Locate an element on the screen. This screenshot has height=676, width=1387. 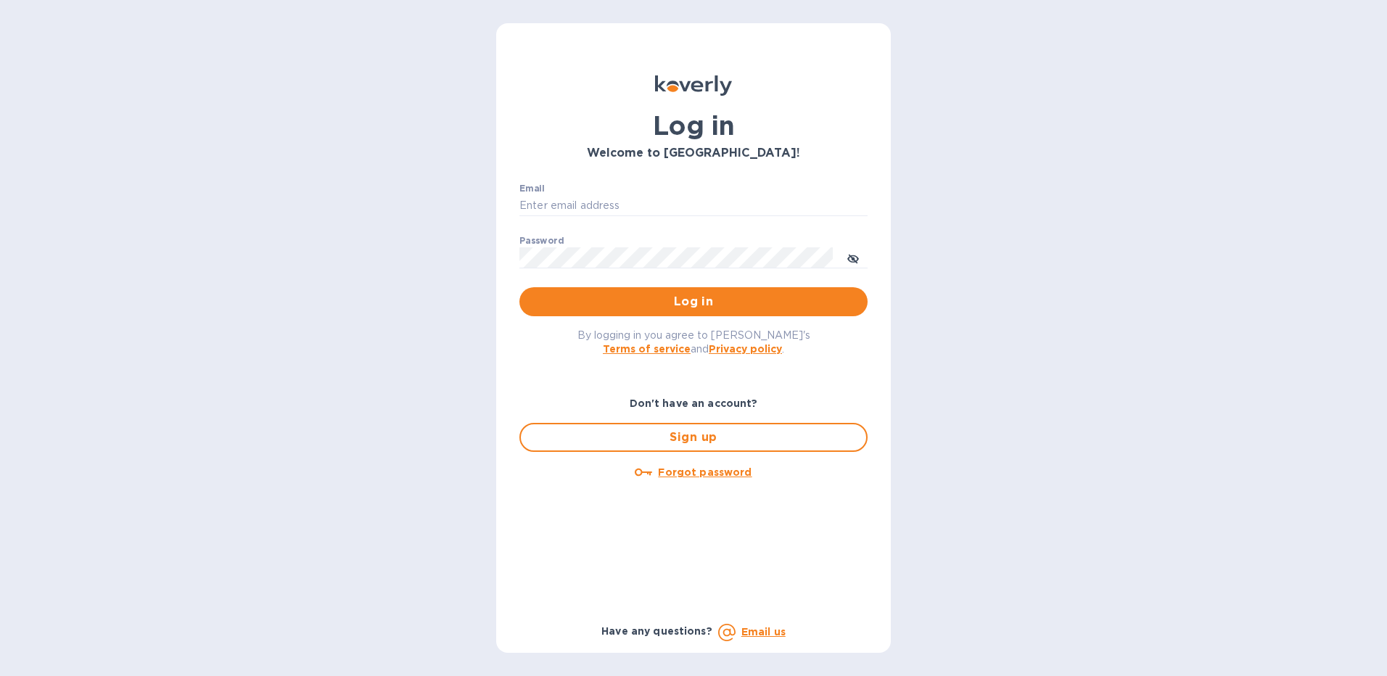
a: Email us is located at coordinates (763, 632).